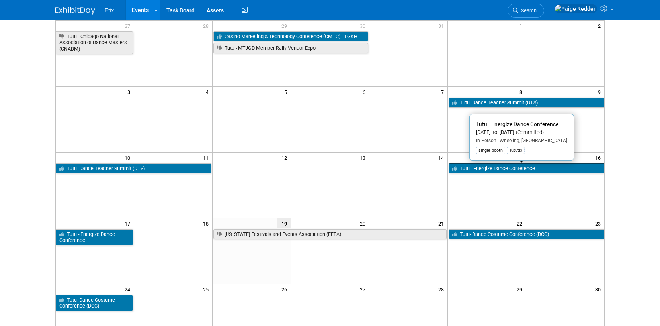 The height and width of the screenshot is (326, 660). What do you see at coordinates (287, 92) in the screenshot?
I see `span: 5` at bounding box center [287, 92].